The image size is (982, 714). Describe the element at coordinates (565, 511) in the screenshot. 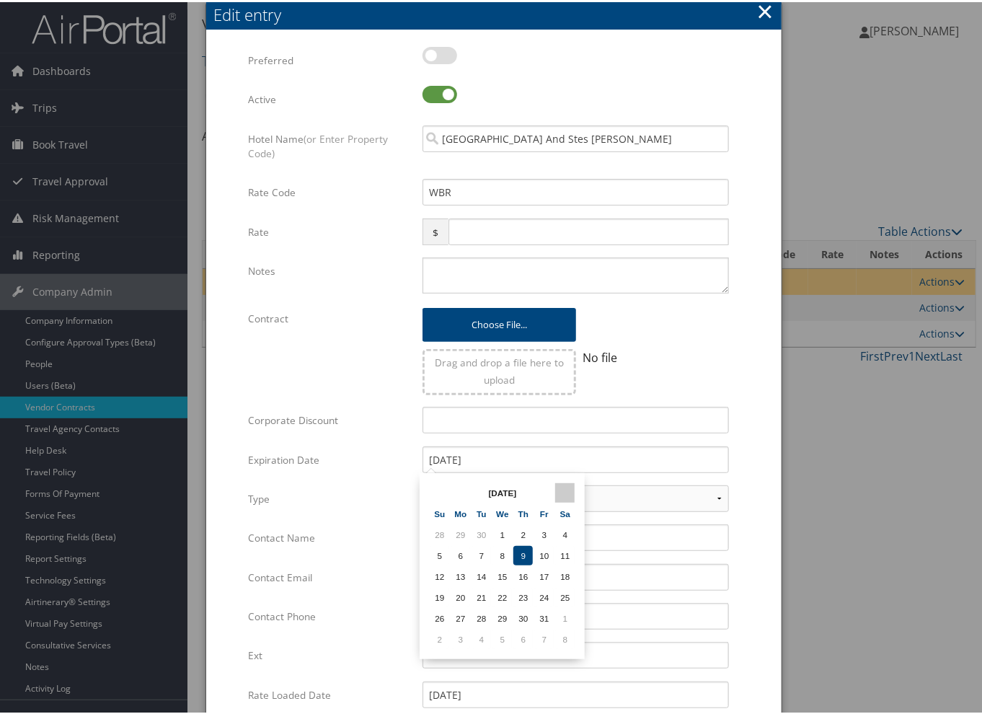

I see `th: Sa` at that location.